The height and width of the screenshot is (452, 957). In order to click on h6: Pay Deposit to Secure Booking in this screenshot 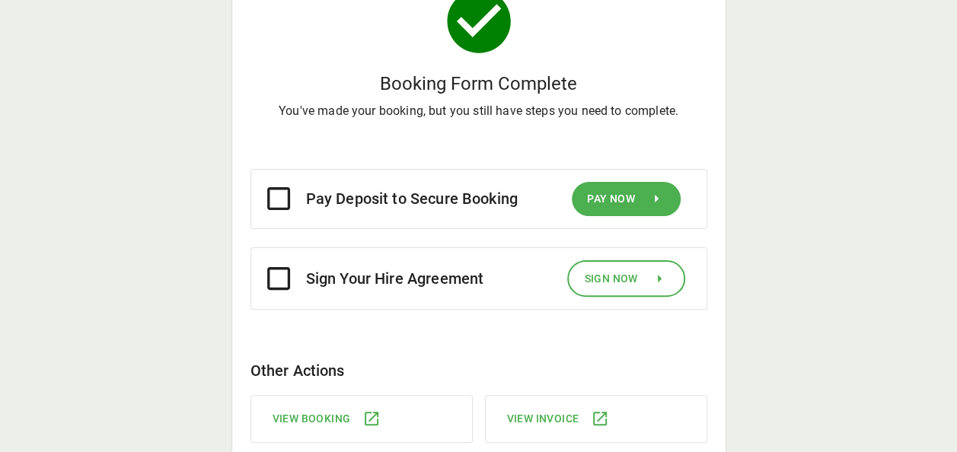, I will do `click(412, 199)`.